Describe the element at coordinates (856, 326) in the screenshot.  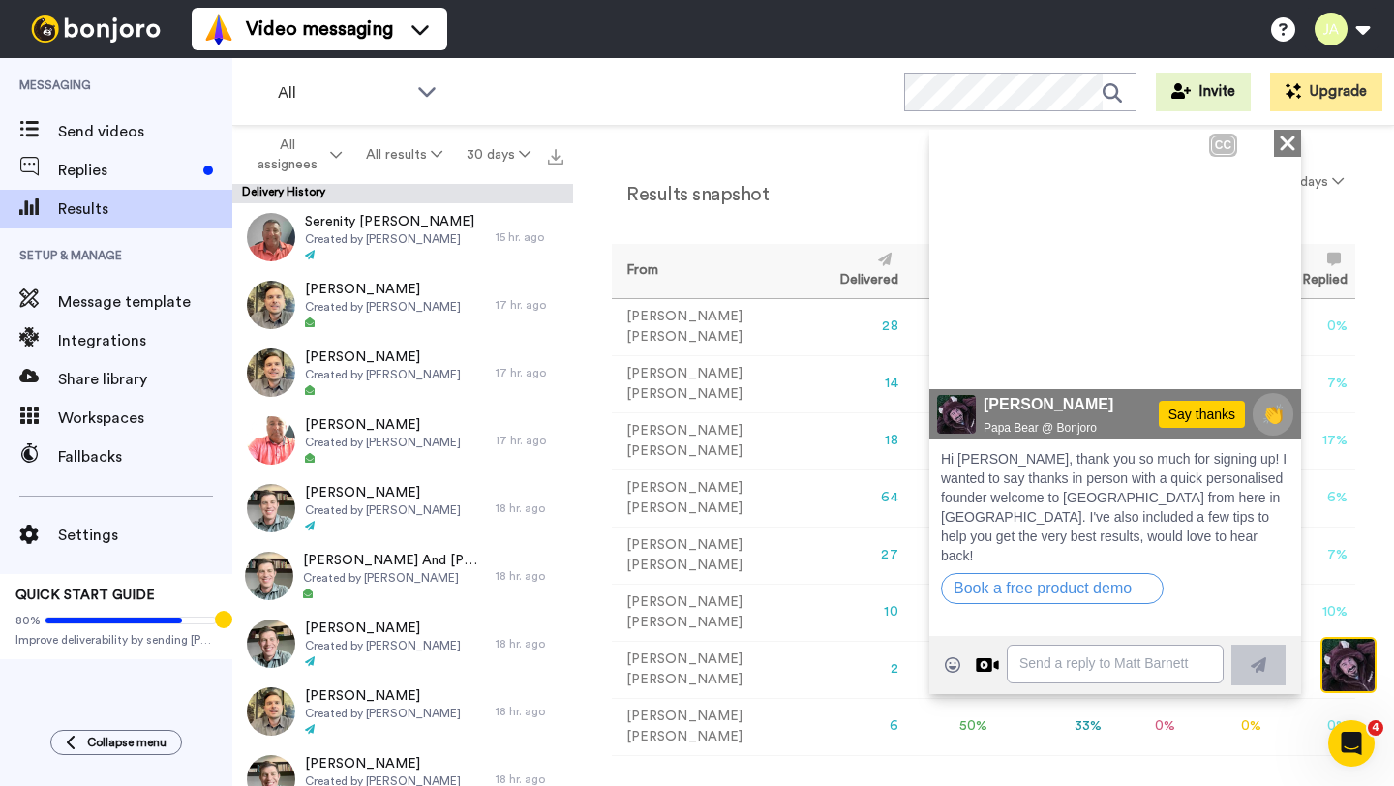
I see `td: 28` at that location.